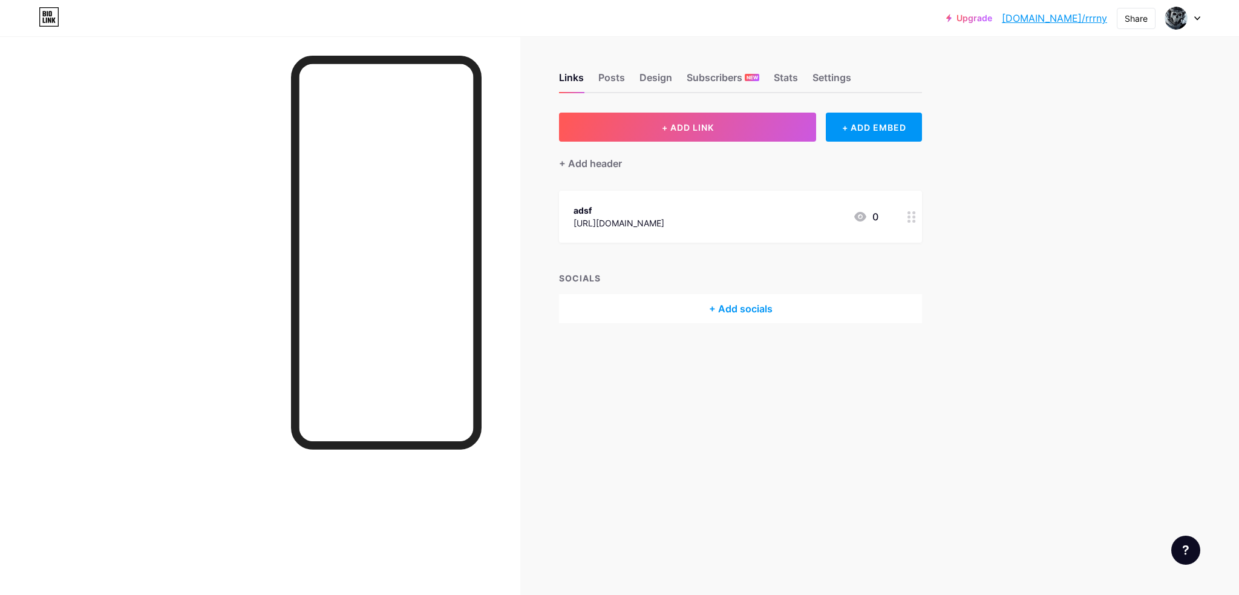 The image size is (1239, 595). What do you see at coordinates (656, 81) in the screenshot?
I see `div: Design` at bounding box center [656, 81].